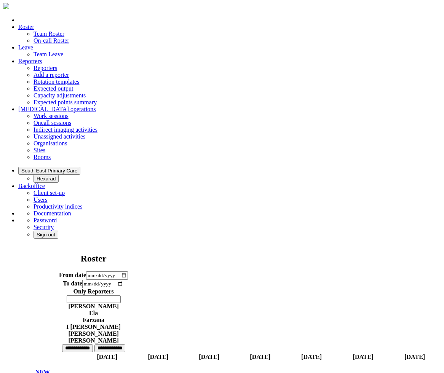 This screenshot has width=444, height=373. I want to click on a: Organisations, so click(50, 143).